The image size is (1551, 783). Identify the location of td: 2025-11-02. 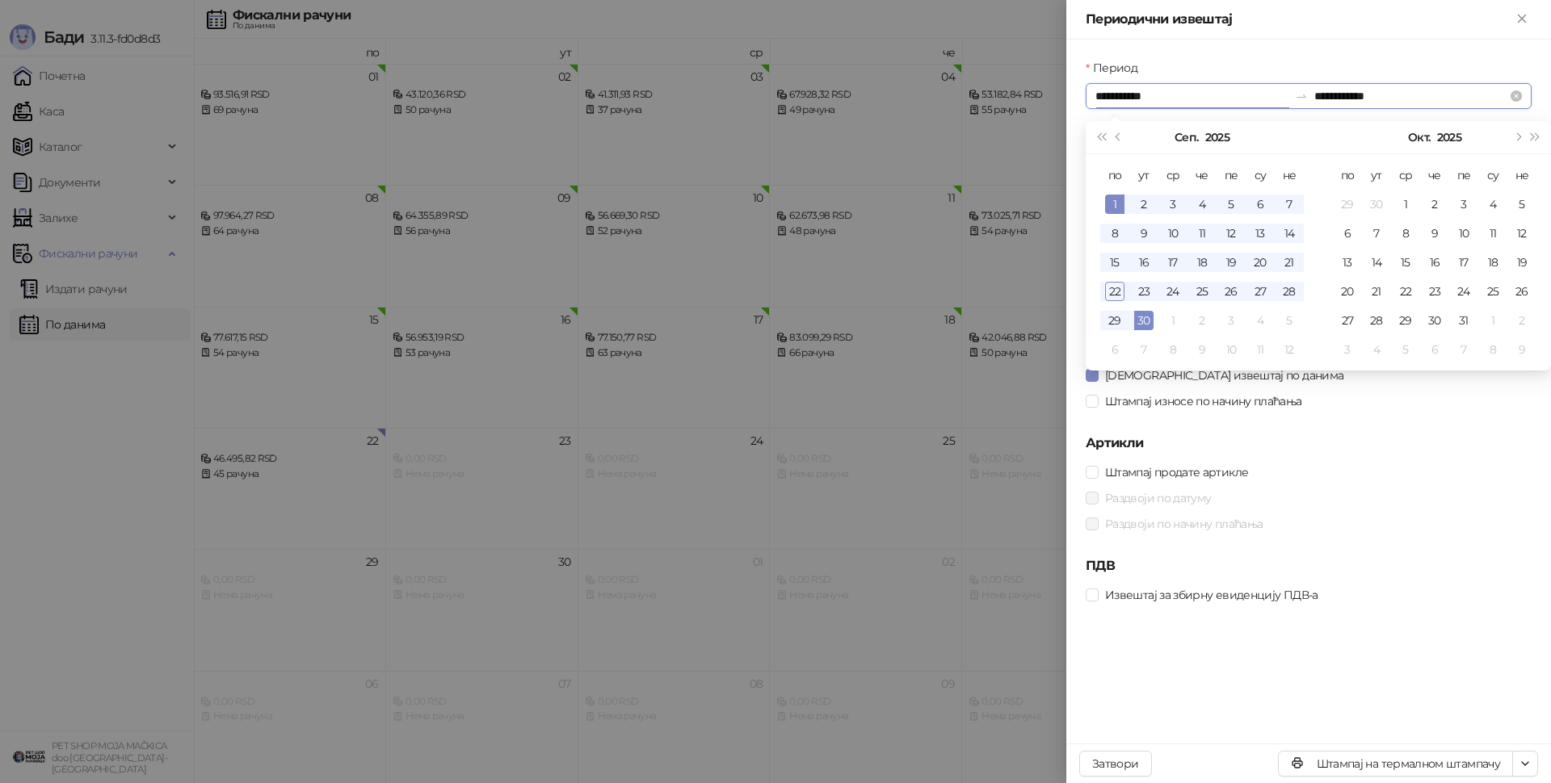
(1522, 321).